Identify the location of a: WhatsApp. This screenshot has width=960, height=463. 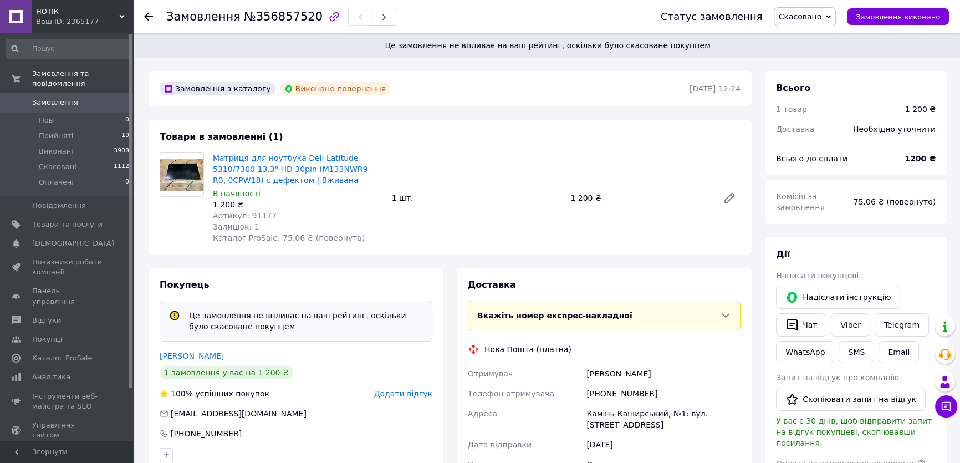
(805, 352).